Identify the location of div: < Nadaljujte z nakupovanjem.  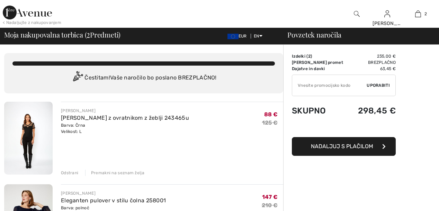
(32, 23).